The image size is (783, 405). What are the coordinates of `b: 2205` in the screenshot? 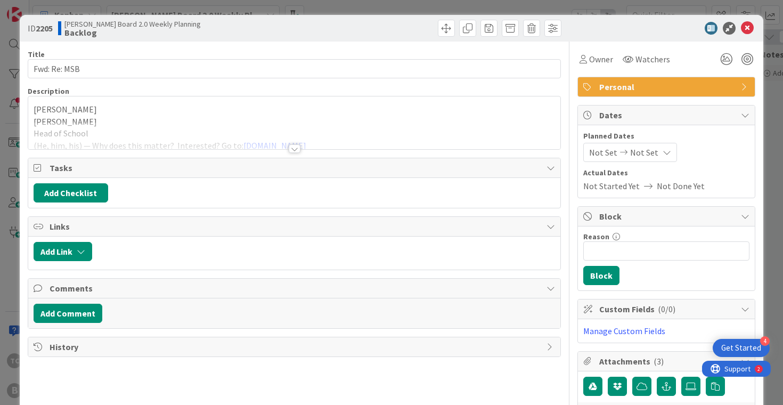 It's located at (44, 28).